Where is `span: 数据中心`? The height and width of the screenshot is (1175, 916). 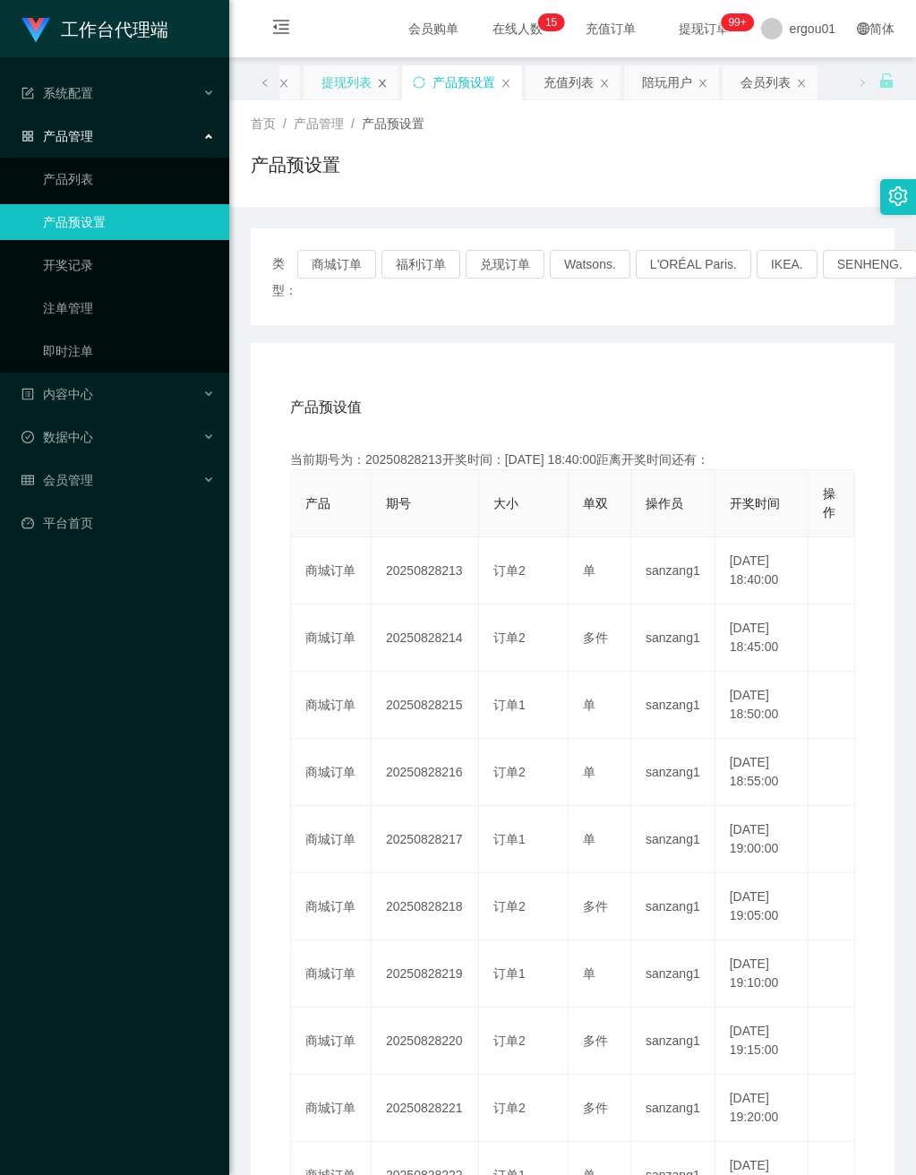
span: 数据中心 is located at coordinates (57, 437).